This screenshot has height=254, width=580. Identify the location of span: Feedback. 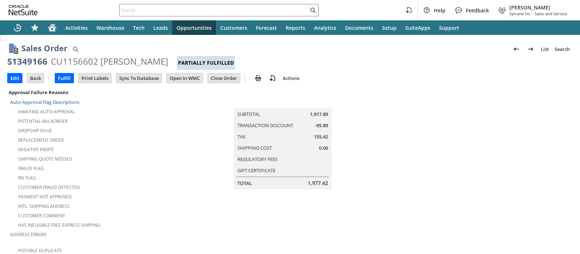
(478, 10).